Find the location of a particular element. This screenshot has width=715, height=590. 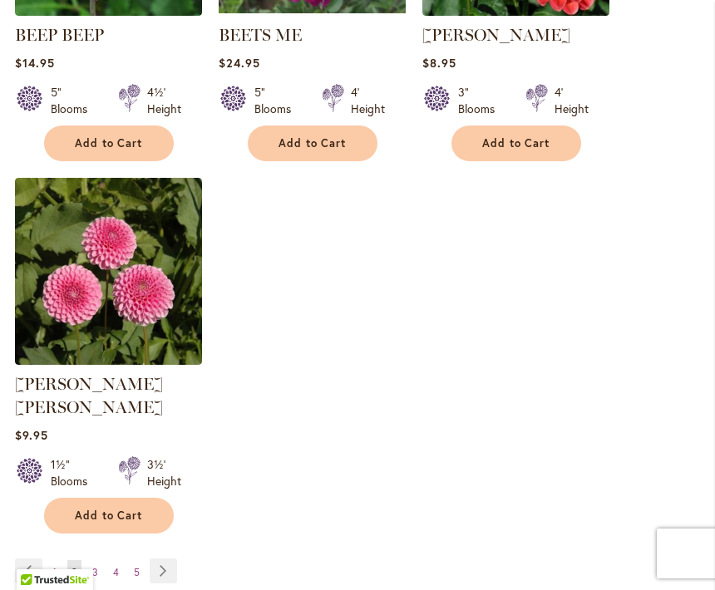

a: BETTY ANNE is located at coordinates (108, 360).